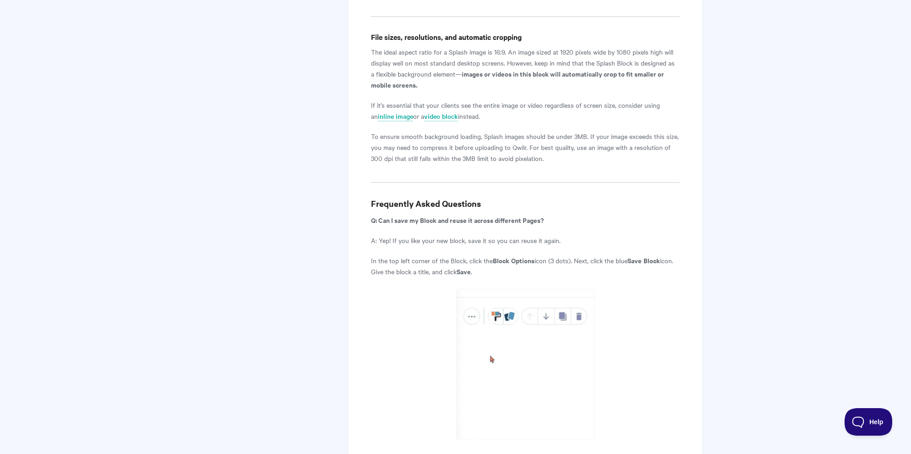 The height and width of the screenshot is (454, 911). I want to click on img: file-be91fvrri2.gif, so click(526, 364).